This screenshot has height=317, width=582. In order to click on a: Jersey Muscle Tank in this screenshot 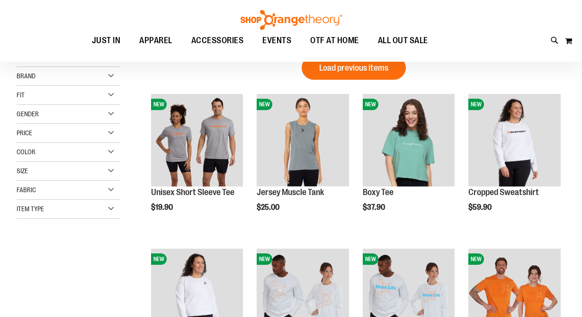, I will do `click(290, 192)`.